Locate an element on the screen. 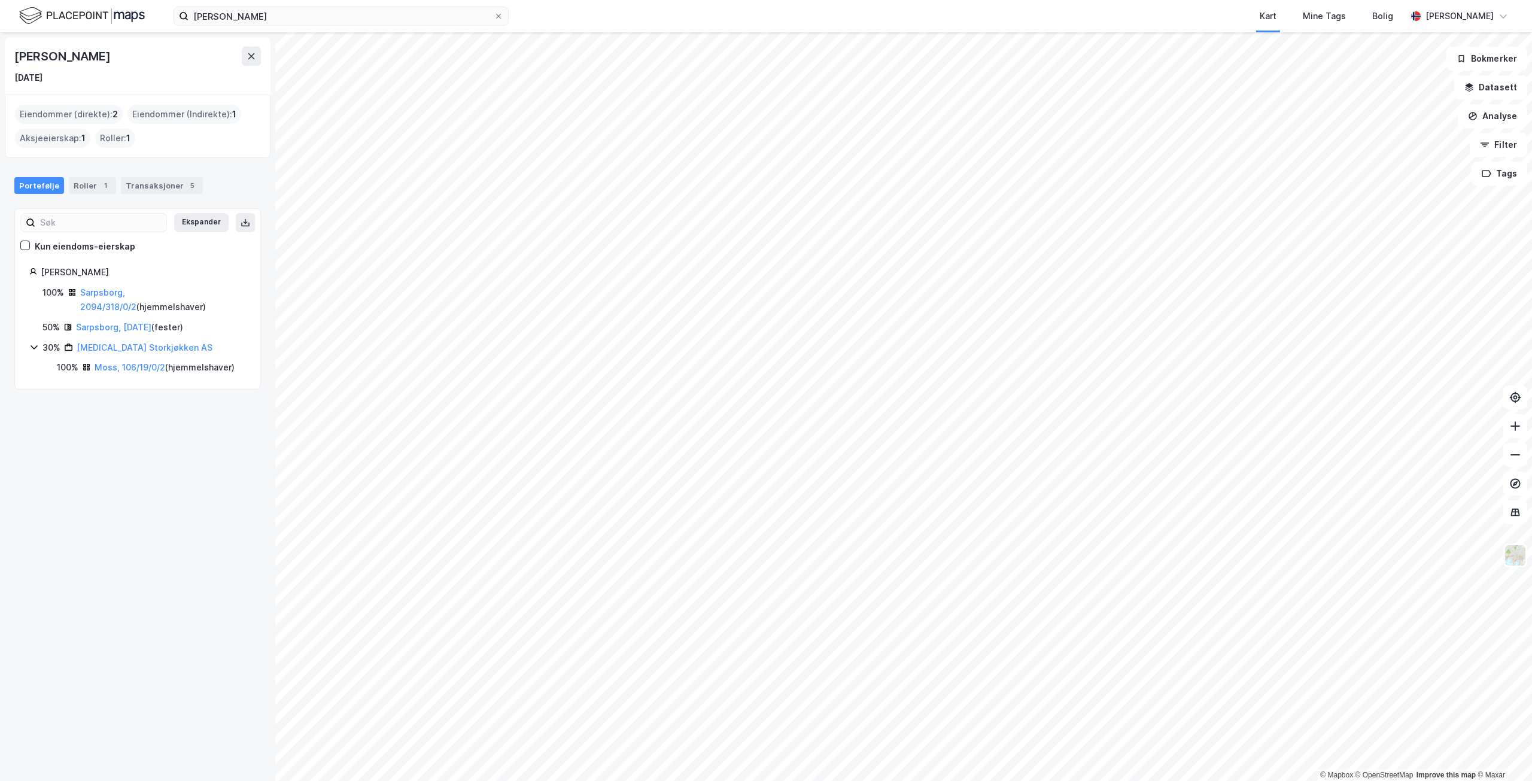 Image resolution: width=1532 pixels, height=781 pixels. div: Bolig is located at coordinates (1383, 16).